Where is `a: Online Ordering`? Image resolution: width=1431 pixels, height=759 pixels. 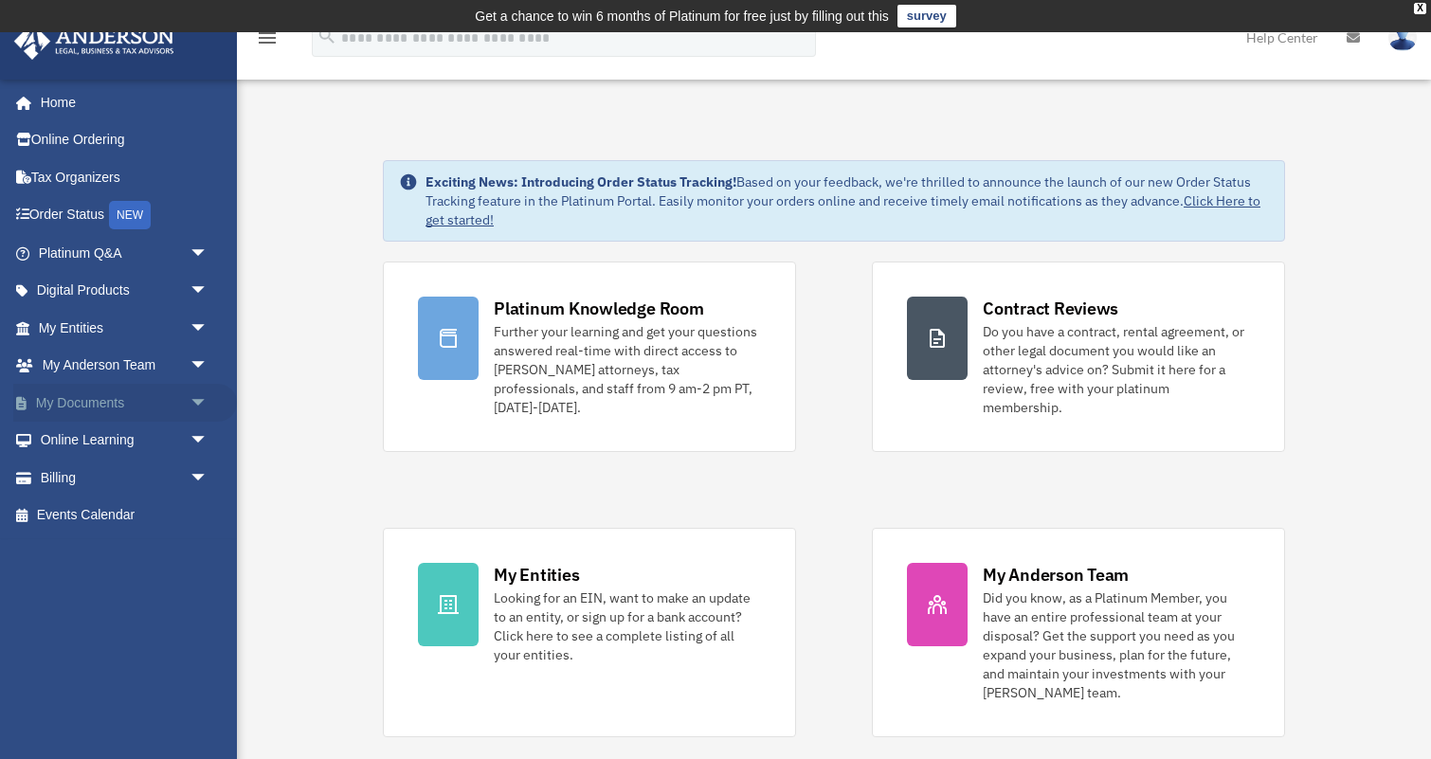 a: Online Ordering is located at coordinates (125, 140).